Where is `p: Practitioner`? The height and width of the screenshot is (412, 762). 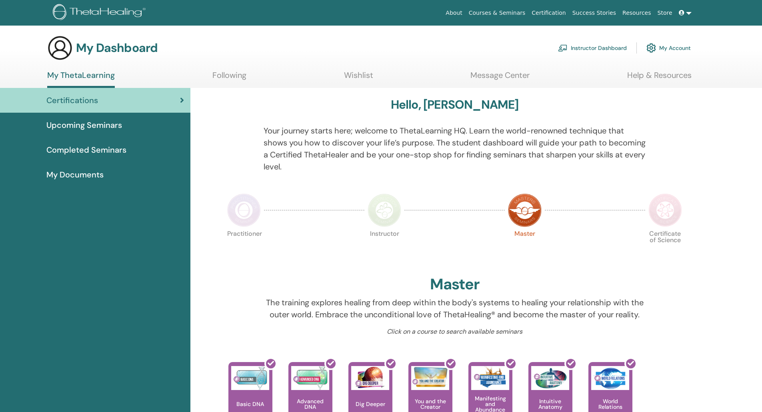 p: Practitioner is located at coordinates (244, 247).